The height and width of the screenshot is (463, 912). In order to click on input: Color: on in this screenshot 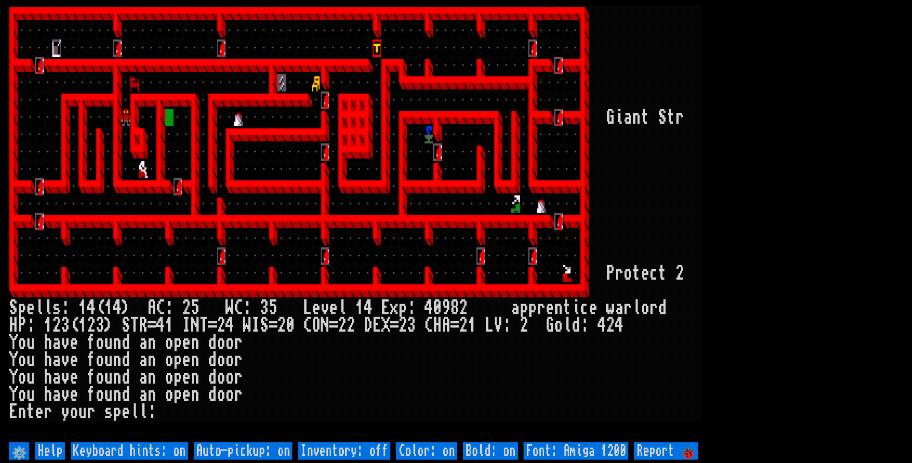, I will do `click(427, 451)`.